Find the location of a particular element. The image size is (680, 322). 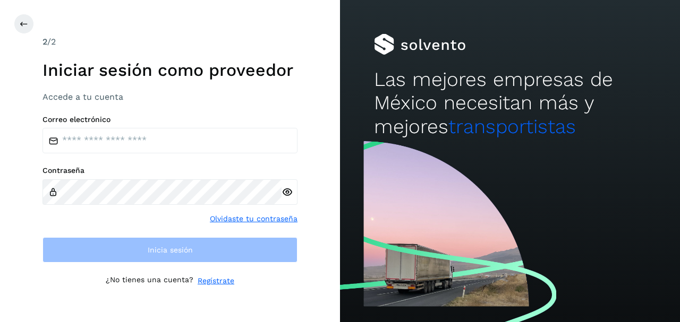

span: transportistas is located at coordinates (512, 126).